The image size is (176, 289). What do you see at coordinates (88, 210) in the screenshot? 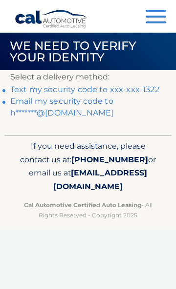
I see `p: - All Rights Reserved - Copyright 2025` at bounding box center [88, 210].